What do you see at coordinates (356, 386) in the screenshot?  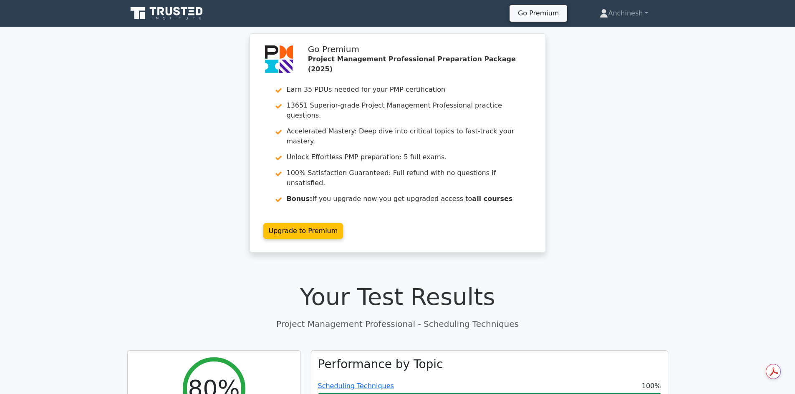 I see `a: Scheduling Techniques` at bounding box center [356, 386].